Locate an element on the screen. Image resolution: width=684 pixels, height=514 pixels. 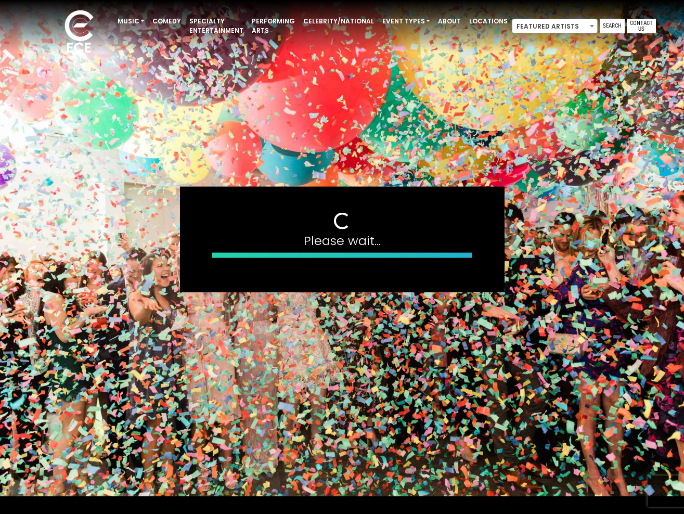
a: Contact Us is located at coordinates (642, 26).